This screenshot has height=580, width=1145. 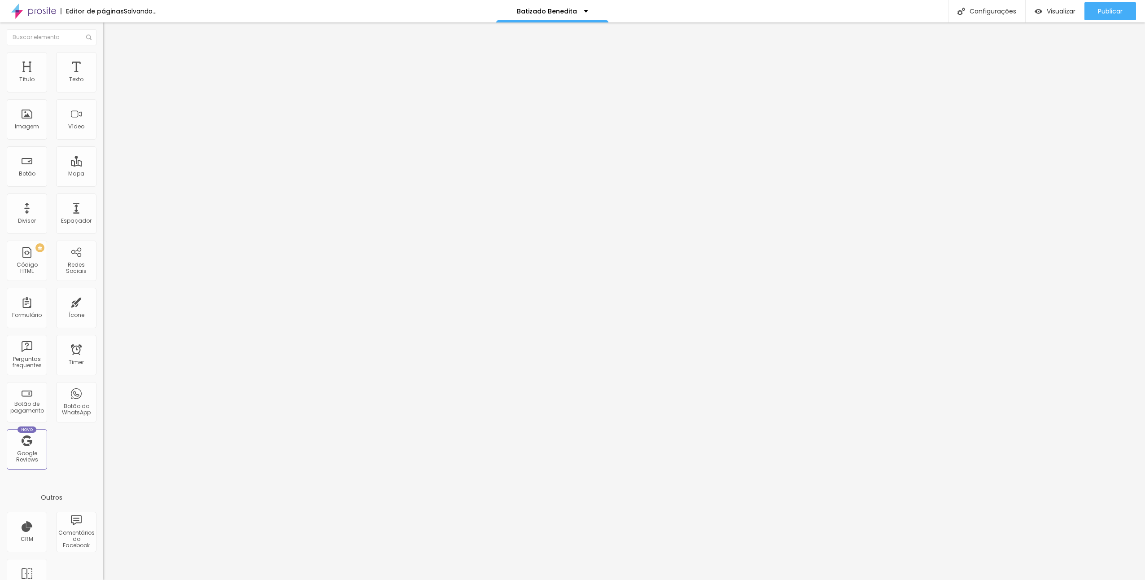 What do you see at coordinates (1110, 11) in the screenshot?
I see `span: Publicar` at bounding box center [1110, 11].